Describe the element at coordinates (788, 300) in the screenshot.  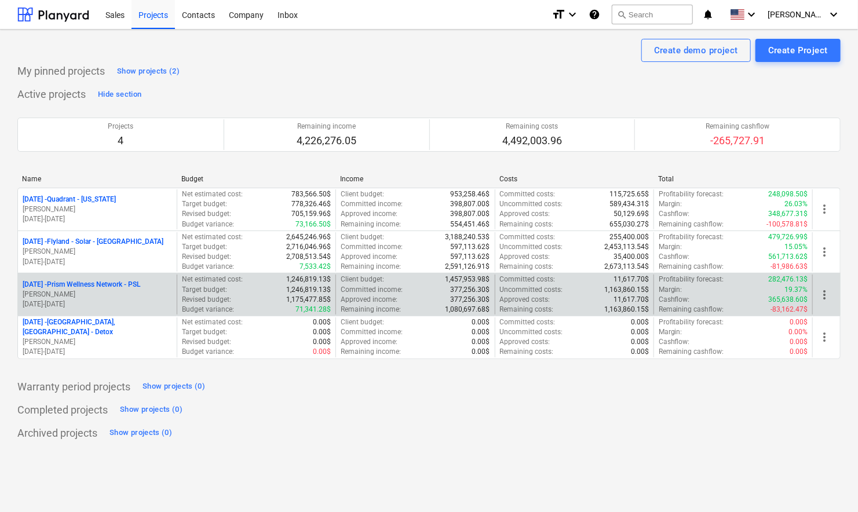
I see `p: 365,638.60$` at that location.